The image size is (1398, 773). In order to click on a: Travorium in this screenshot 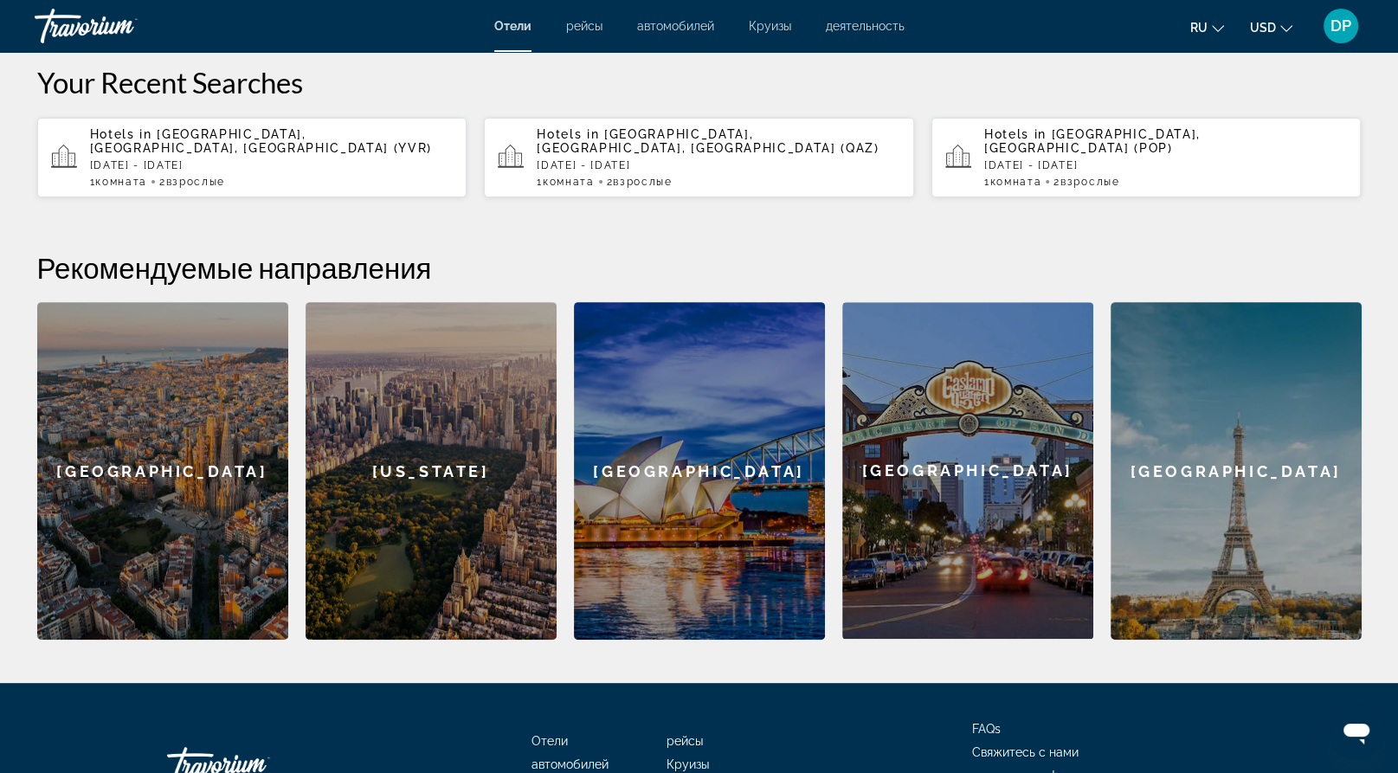, I will do `click(121, 26)`.